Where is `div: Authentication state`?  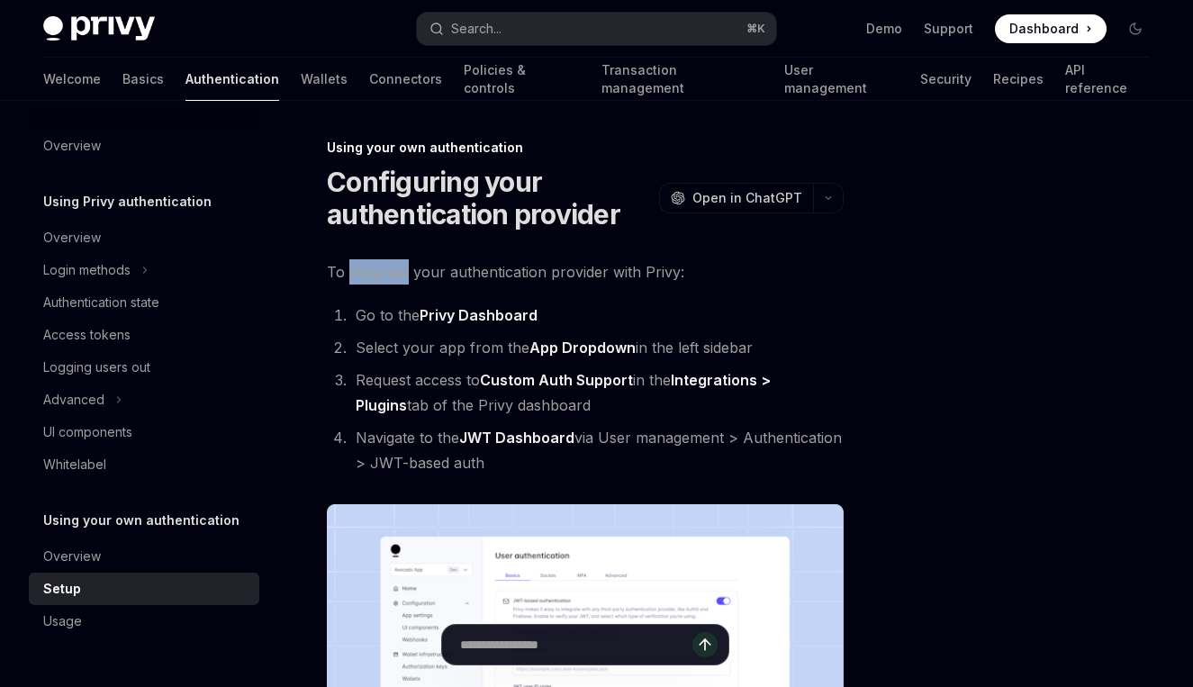
div: Authentication state is located at coordinates (101, 303).